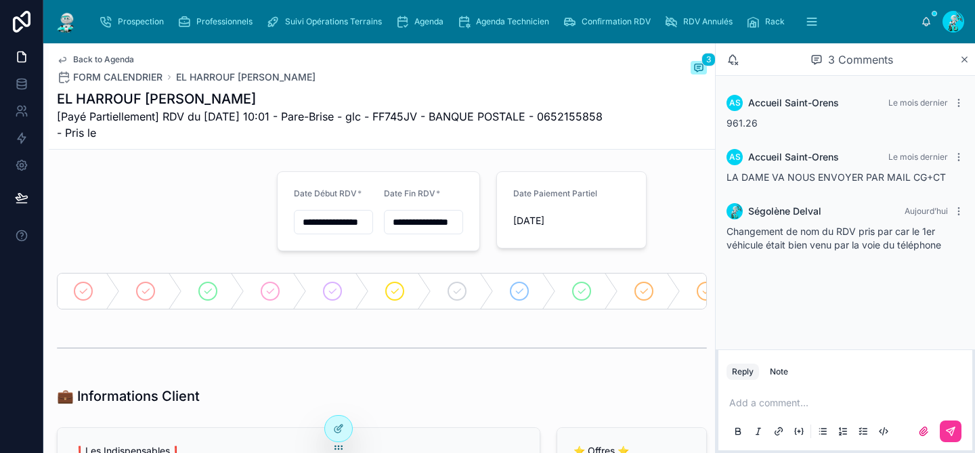 This screenshot has height=453, width=975. I want to click on span: Back to Agenda, so click(104, 60).